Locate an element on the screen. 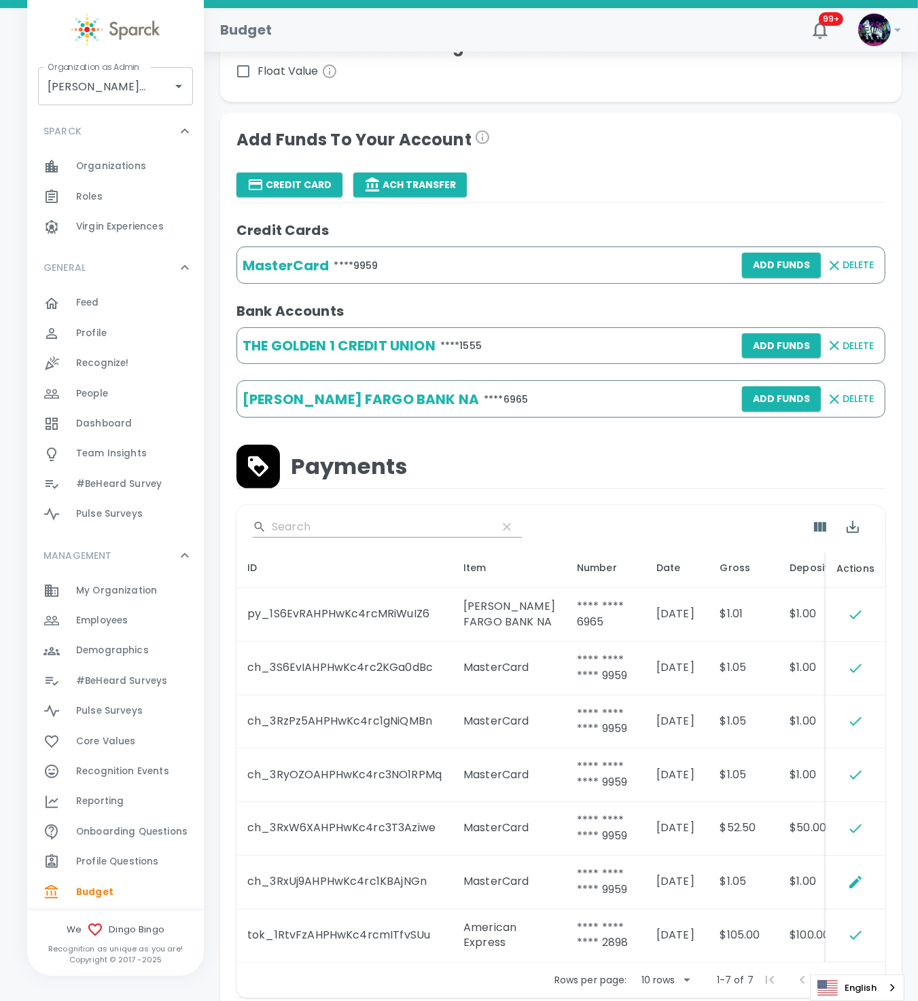  div: Organizations is located at coordinates (115, 166).